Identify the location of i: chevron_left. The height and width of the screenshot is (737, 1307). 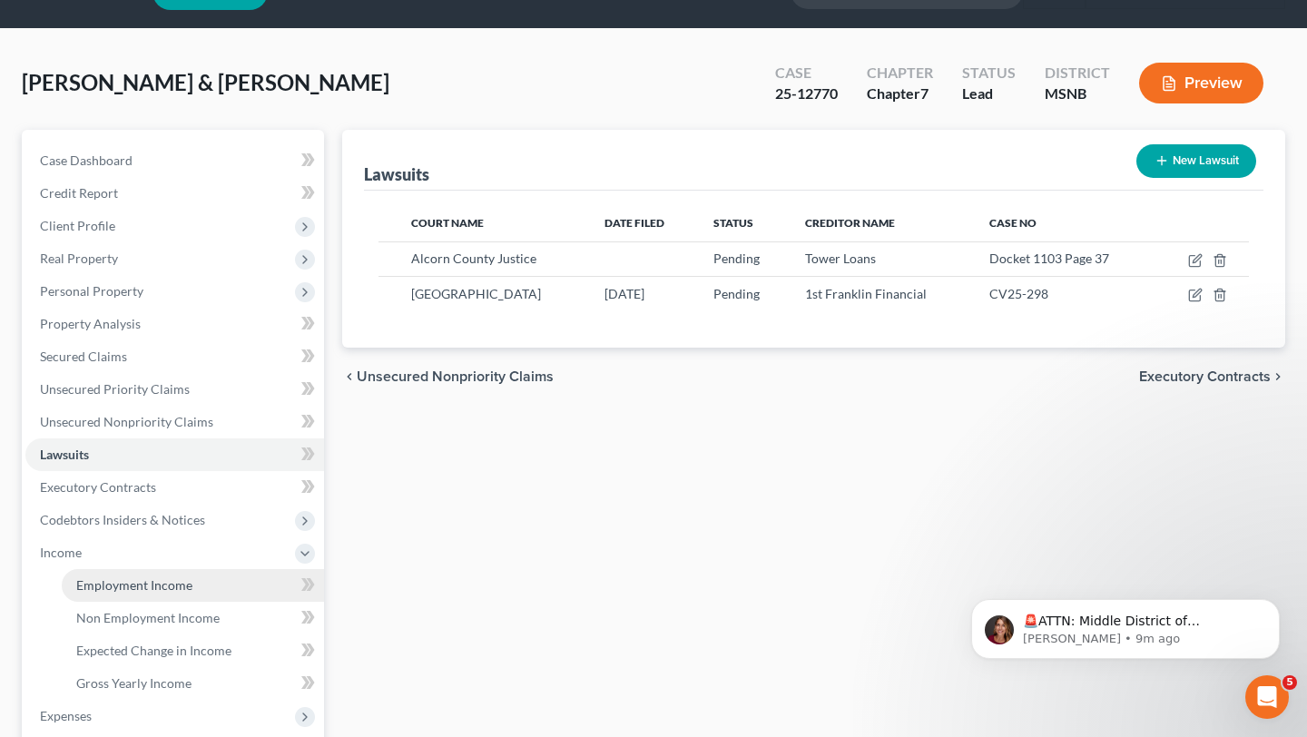
(350, 377).